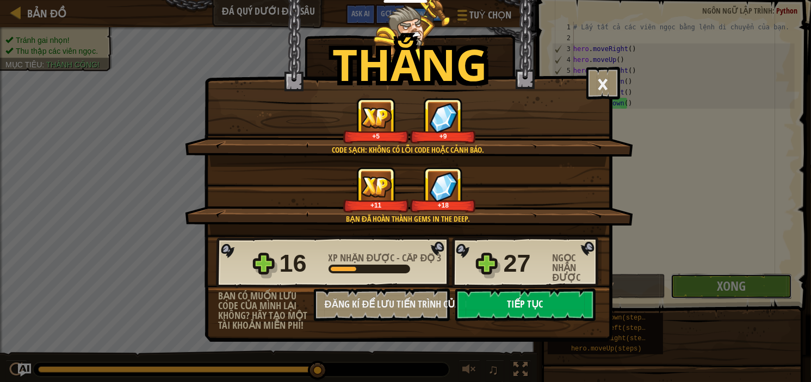  I want to click on div: +11, so click(376, 205).